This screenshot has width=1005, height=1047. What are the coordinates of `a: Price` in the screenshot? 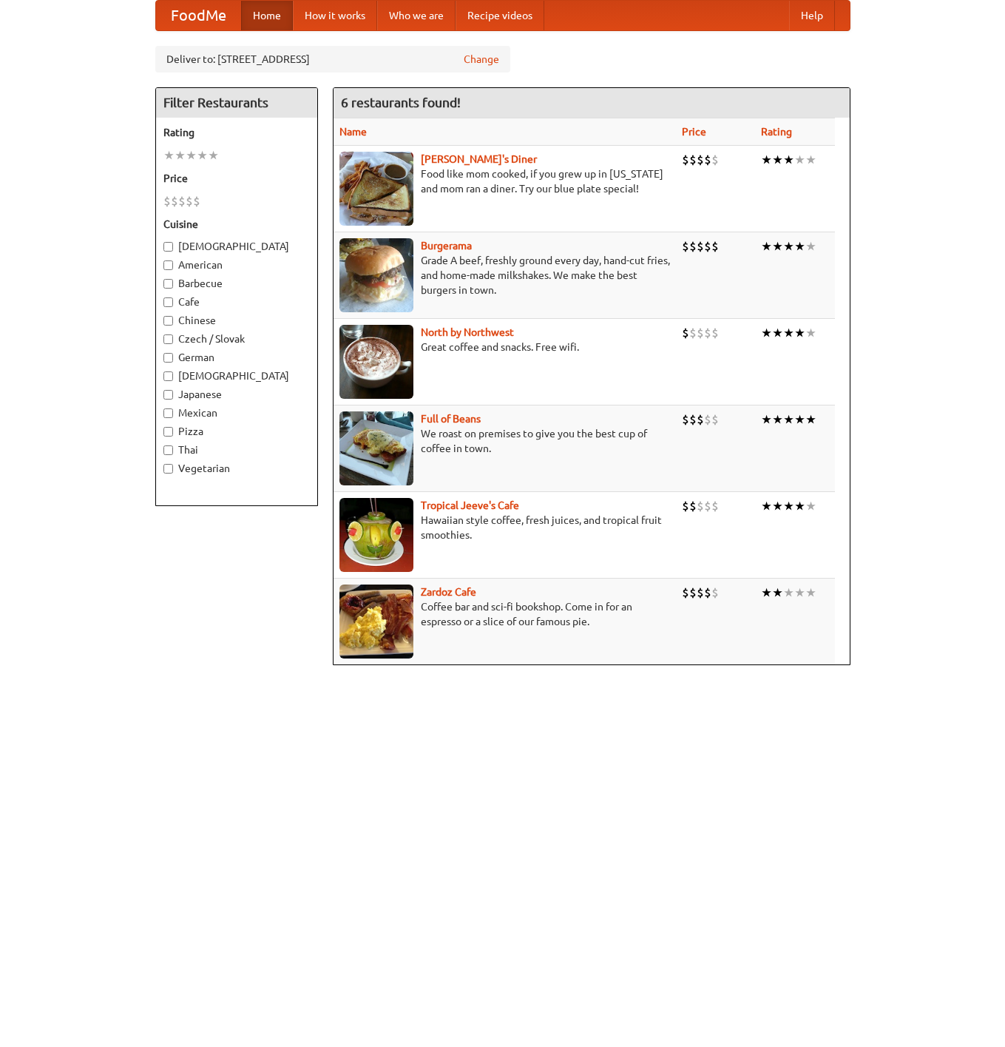 It's located at (694, 132).